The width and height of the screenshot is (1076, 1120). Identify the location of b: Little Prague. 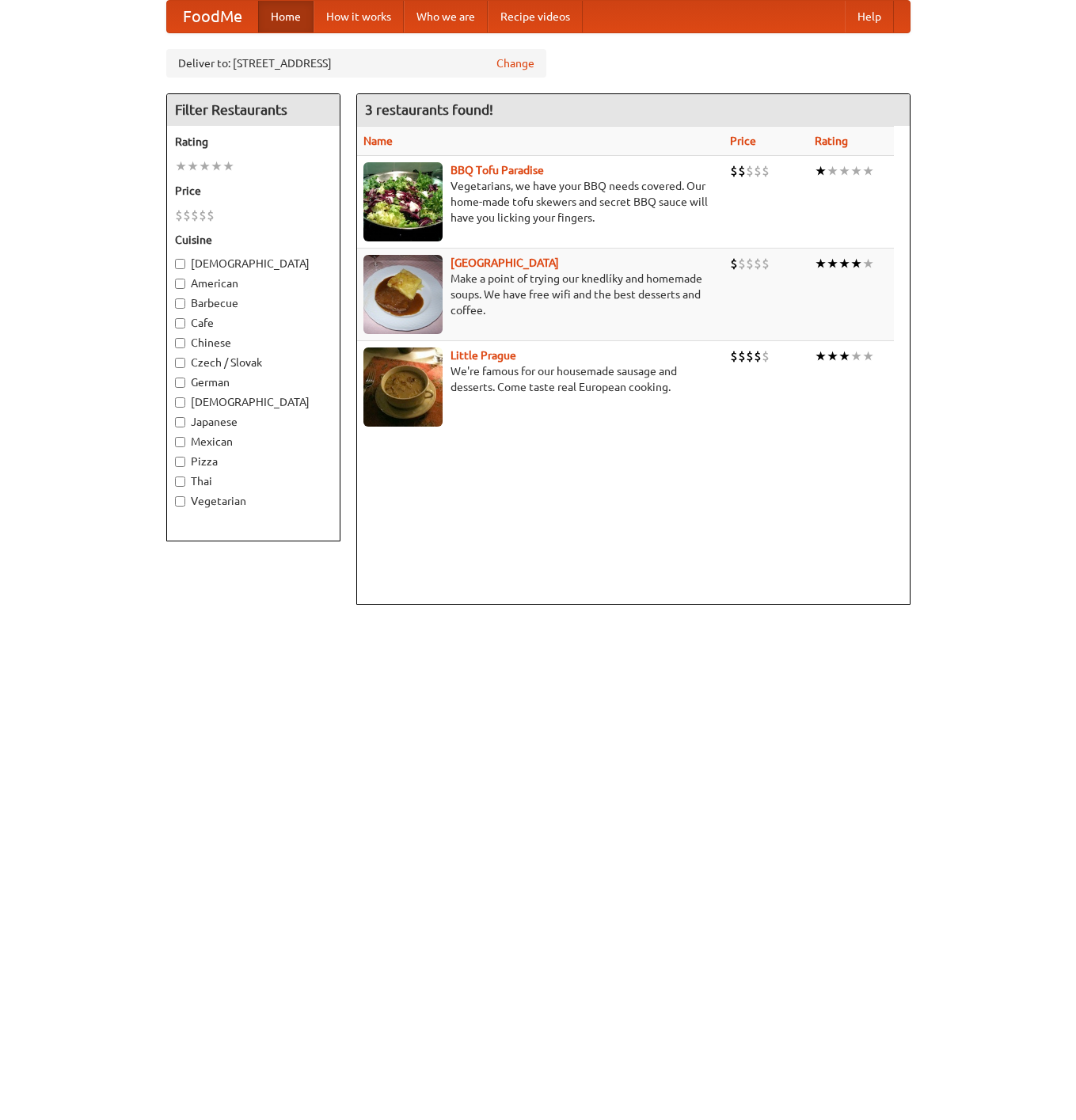
(483, 355).